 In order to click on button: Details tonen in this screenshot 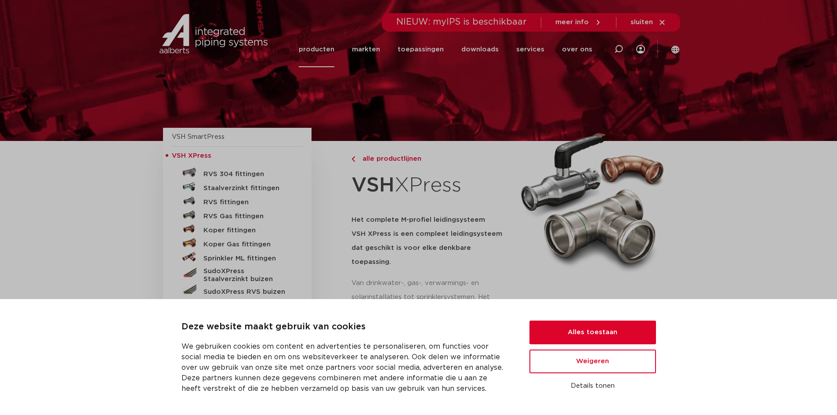, I will do `click(593, 386)`.